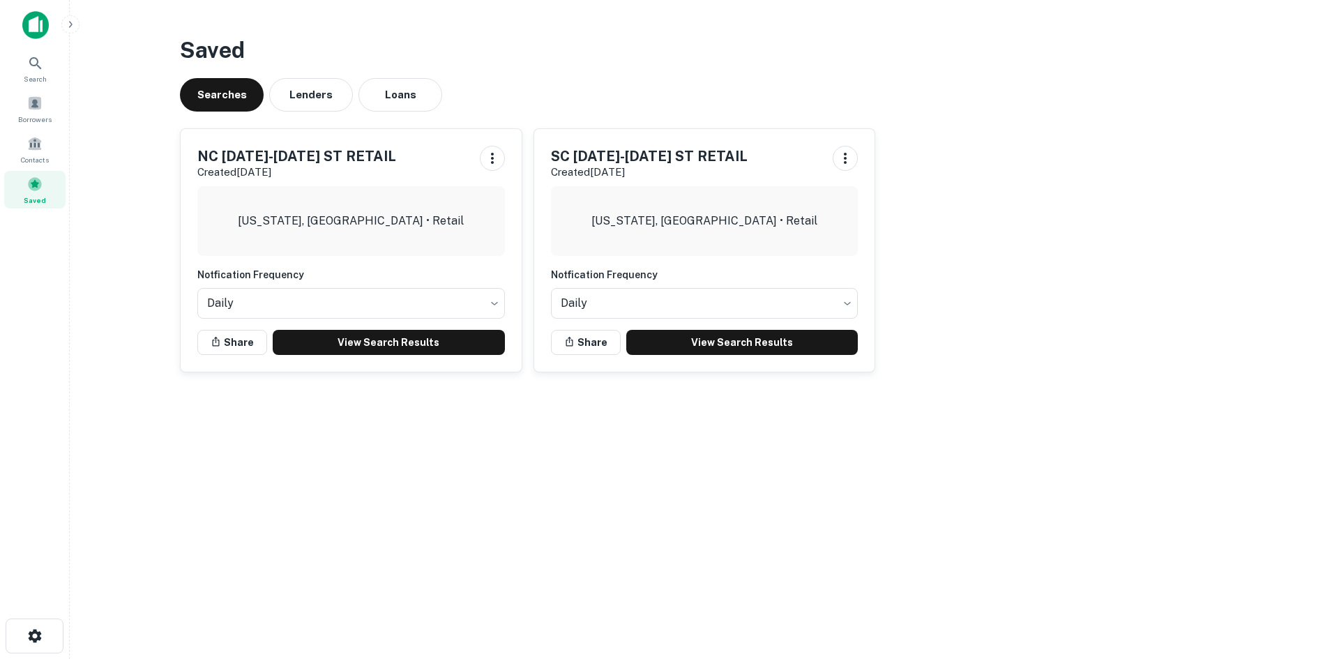  I want to click on div: Chat Widget, so click(1304, 581).